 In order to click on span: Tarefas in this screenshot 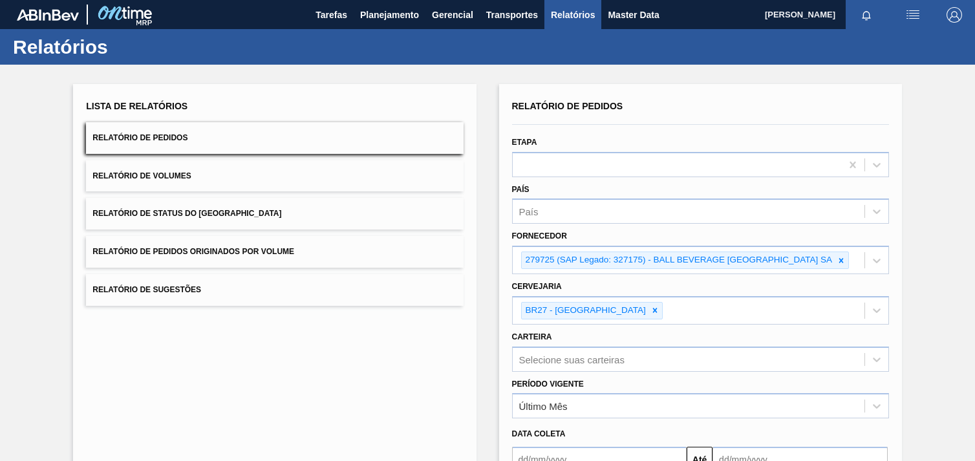, I will do `click(331, 15)`.